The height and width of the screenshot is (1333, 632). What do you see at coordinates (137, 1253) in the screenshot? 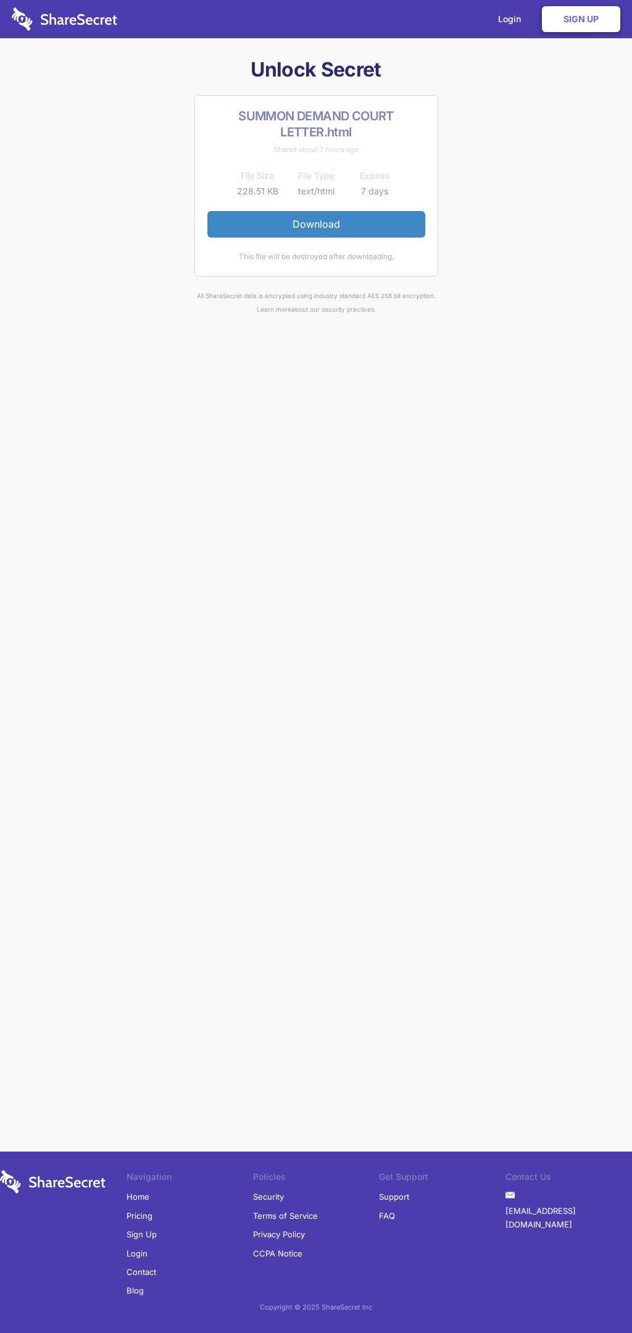
I see `a: Login` at bounding box center [137, 1253].